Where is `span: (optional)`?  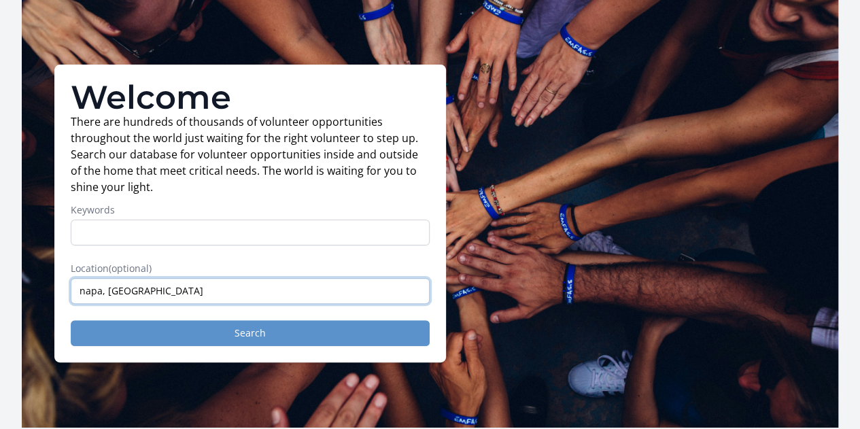
span: (optional) is located at coordinates (130, 268).